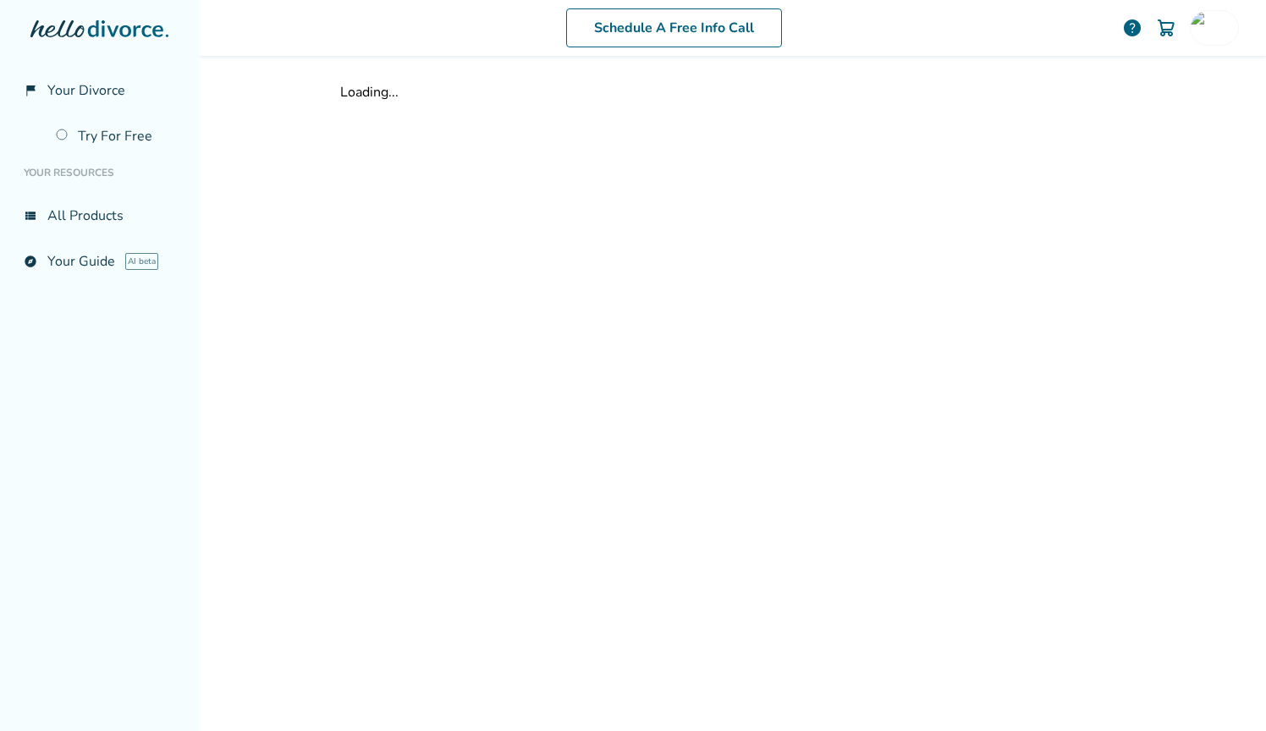  Describe the element at coordinates (30, 91) in the screenshot. I see `span: flag_2` at that location.